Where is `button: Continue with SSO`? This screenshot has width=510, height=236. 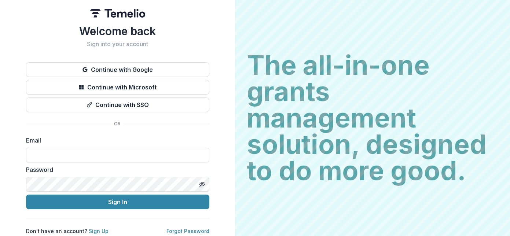
button: Continue with SSO is located at coordinates (118, 105).